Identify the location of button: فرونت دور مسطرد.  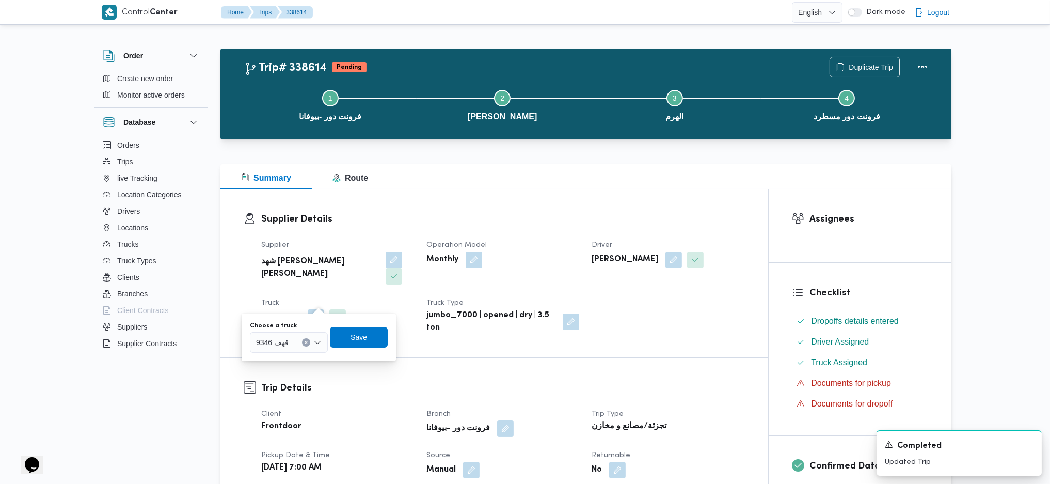
(847, 104).